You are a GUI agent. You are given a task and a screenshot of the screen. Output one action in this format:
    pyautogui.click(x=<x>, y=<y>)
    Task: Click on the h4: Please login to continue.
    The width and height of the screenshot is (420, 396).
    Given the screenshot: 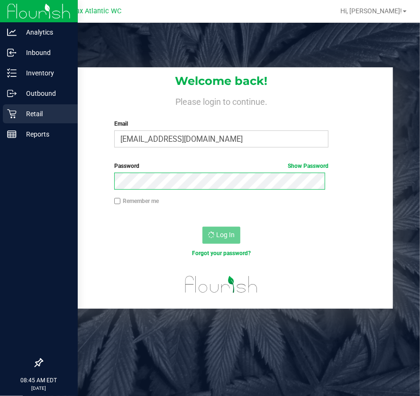 What is the action you would take?
    pyautogui.click(x=221, y=101)
    